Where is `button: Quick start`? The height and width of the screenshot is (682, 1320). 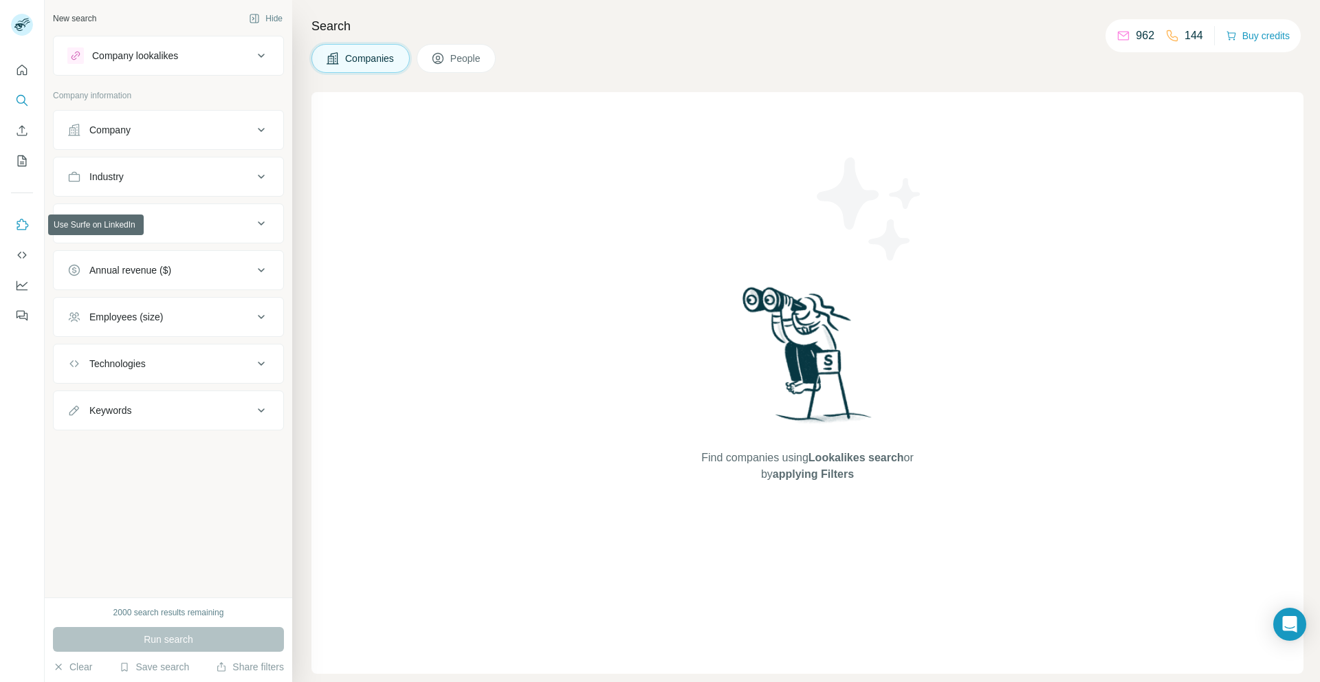 button: Quick start is located at coordinates (22, 70).